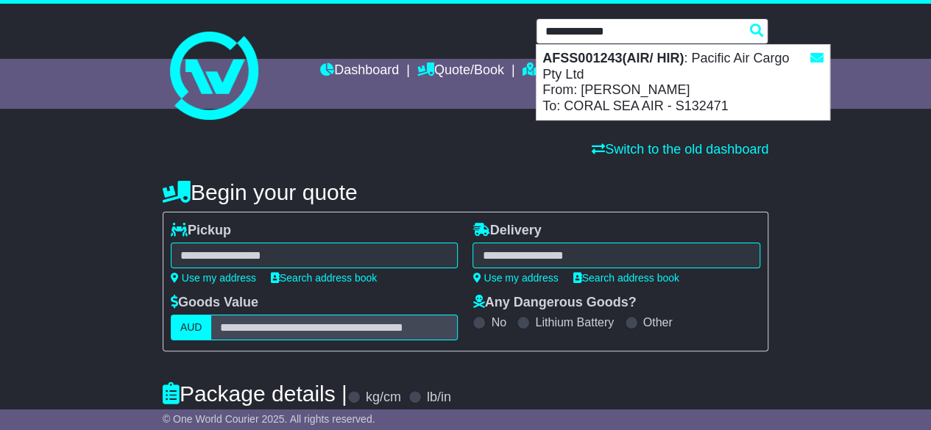  I want to click on label: Delivery, so click(506, 231).